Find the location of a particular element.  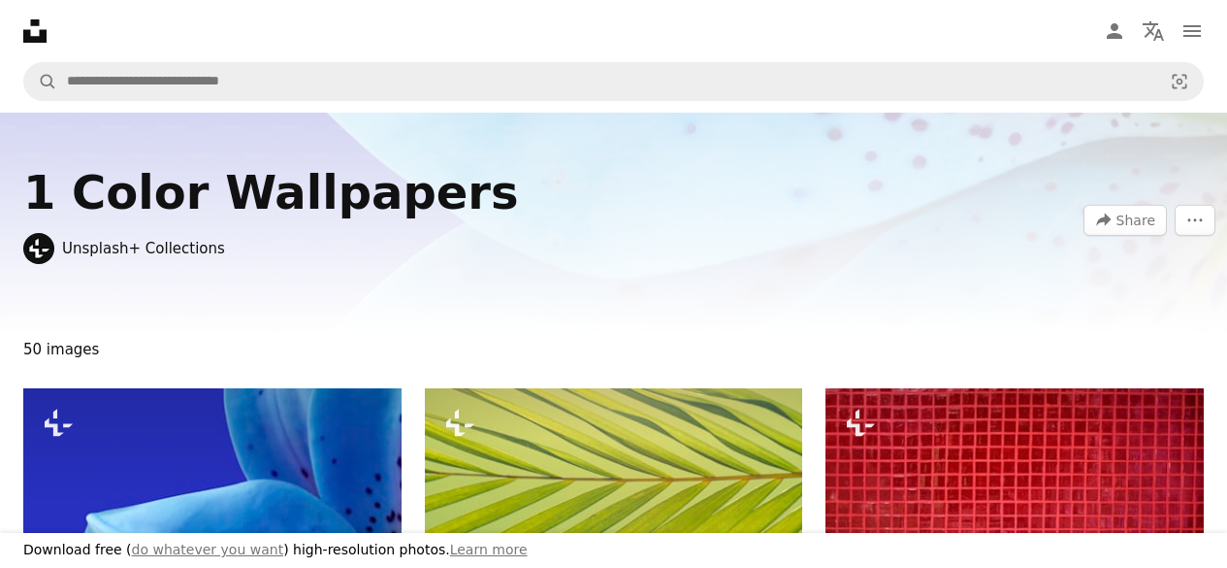

a: Learn more is located at coordinates (489, 549).